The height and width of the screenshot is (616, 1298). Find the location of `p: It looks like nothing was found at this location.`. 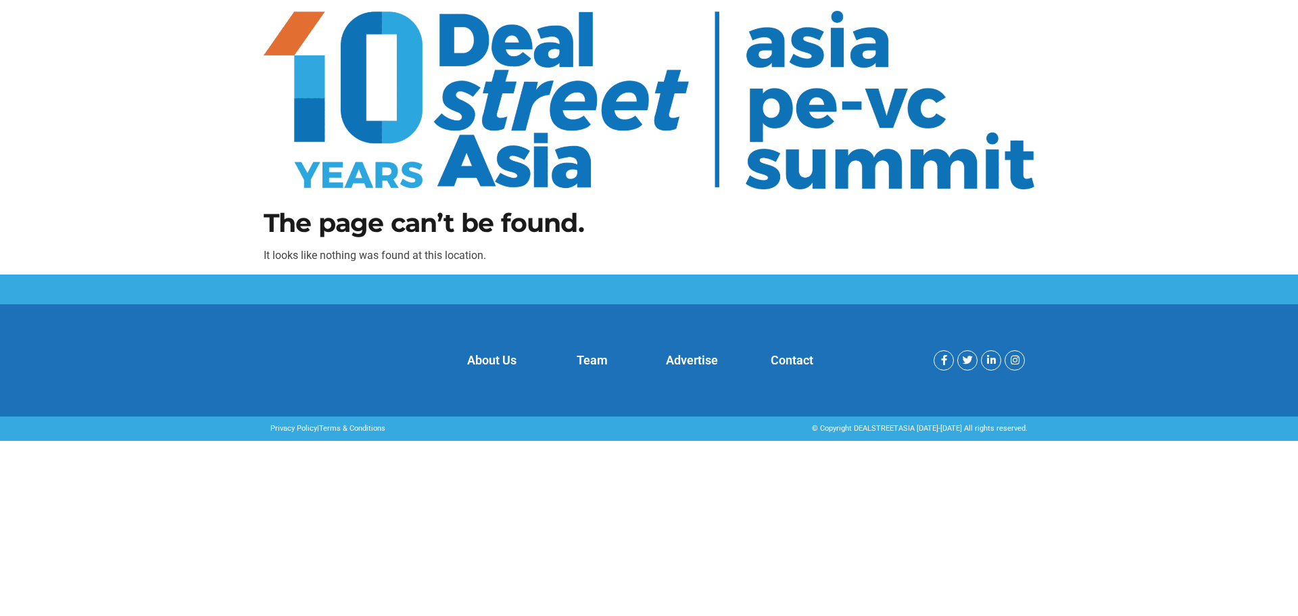

p: It looks like nothing was found at this location. is located at coordinates (649, 255).